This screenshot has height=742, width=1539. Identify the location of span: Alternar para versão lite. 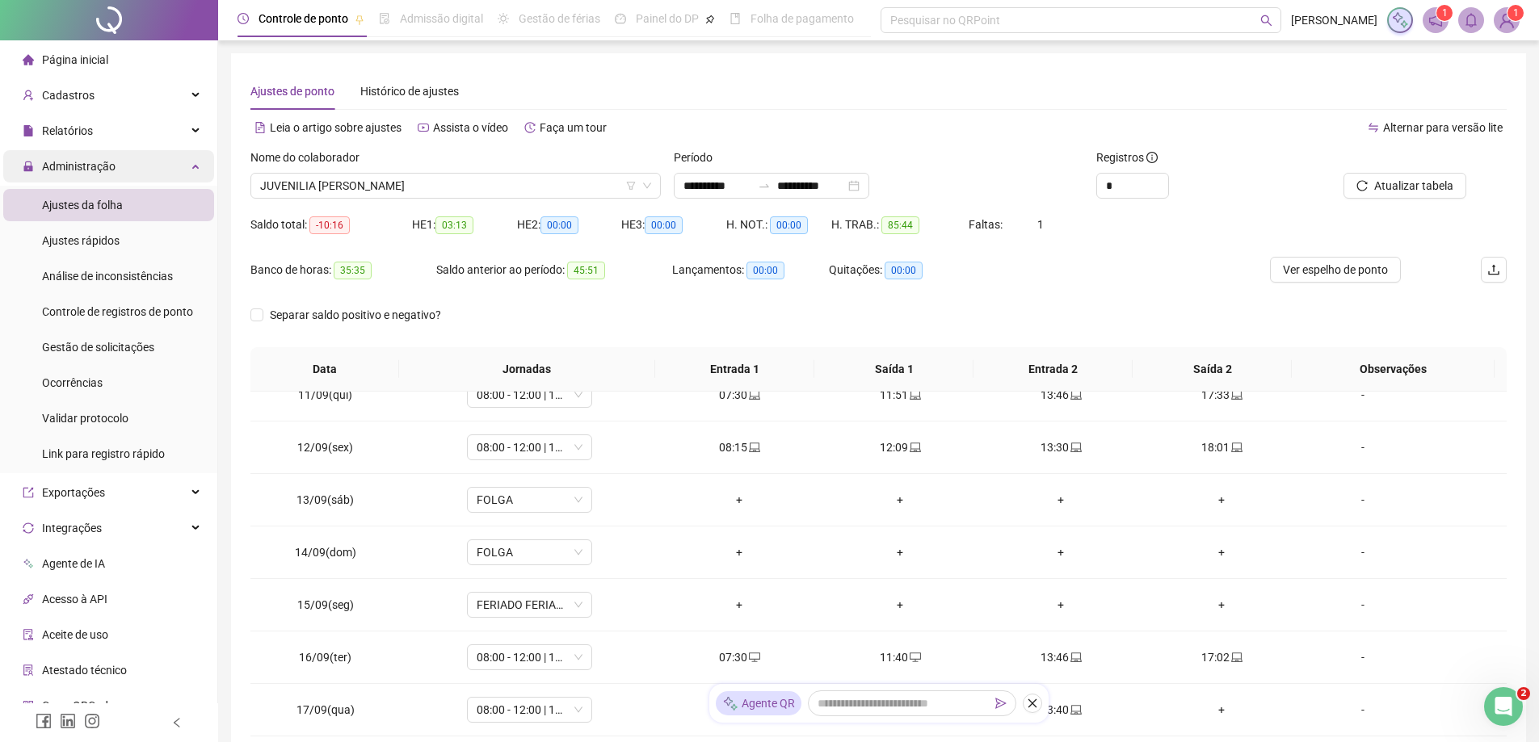
(1442, 128).